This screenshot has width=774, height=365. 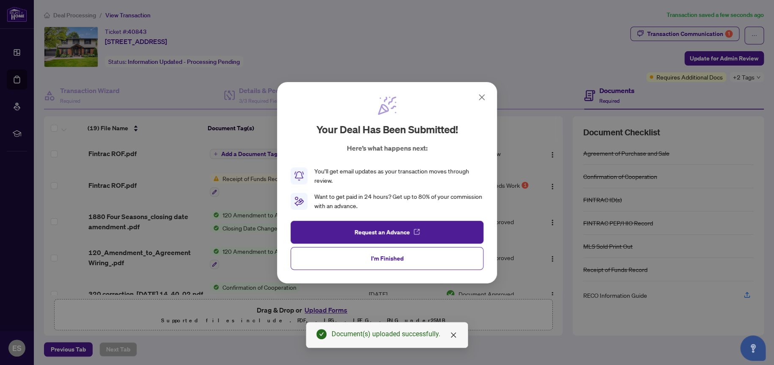 What do you see at coordinates (387, 232) in the screenshot?
I see `a: Request an Advance` at bounding box center [387, 232].